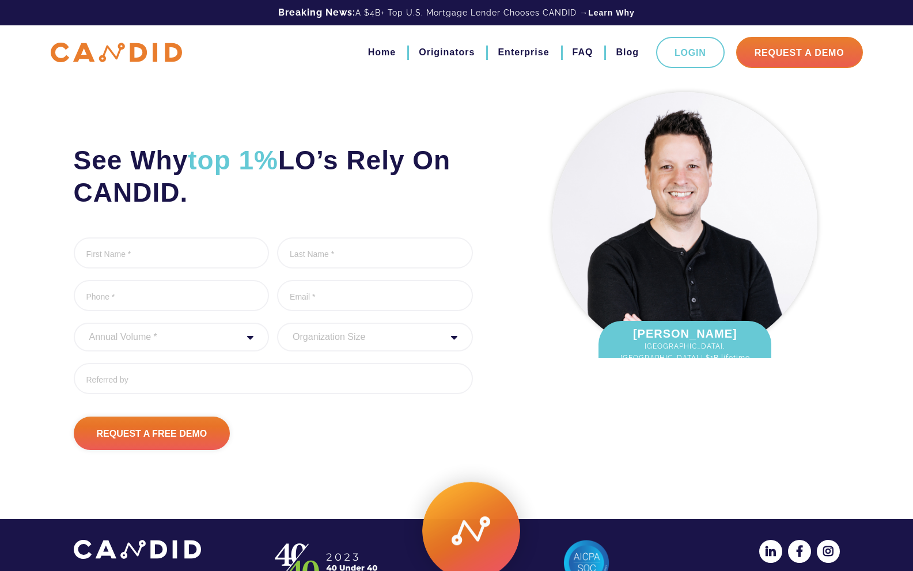 This screenshot has height=571, width=913. Describe the element at coordinates (317, 12) in the screenshot. I see `b: Breaking News:` at that location.